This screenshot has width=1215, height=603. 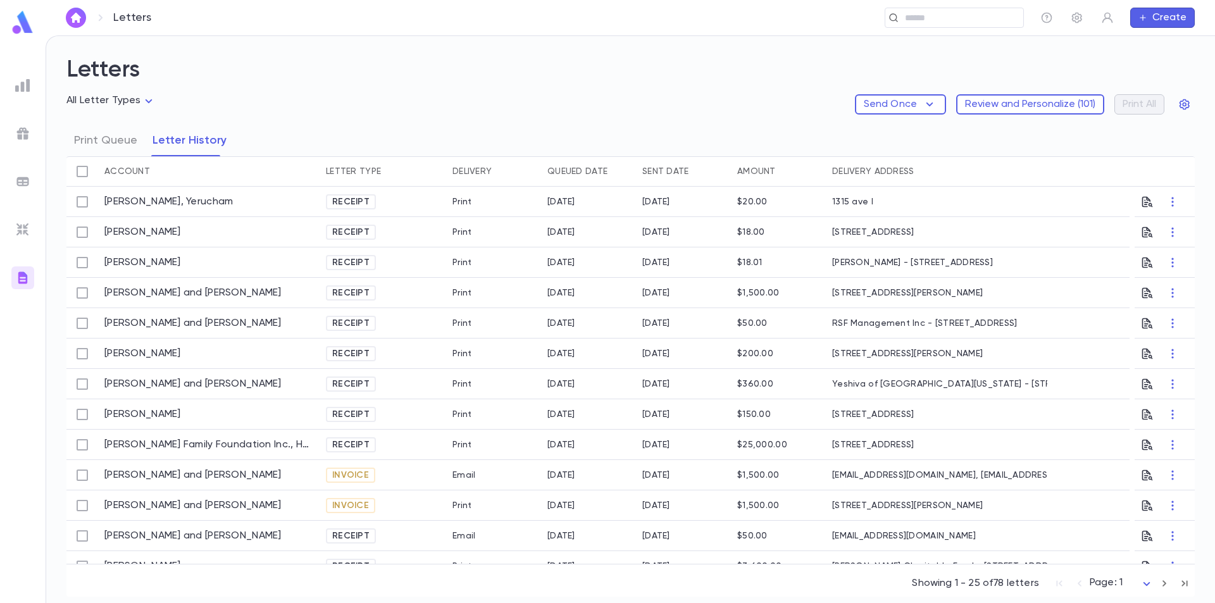 I want to click on div: $360.00, so click(x=755, y=384).